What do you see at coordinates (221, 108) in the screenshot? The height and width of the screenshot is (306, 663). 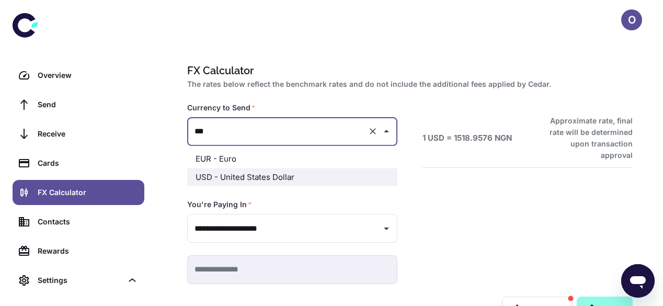 I see `label: Currency to Send` at bounding box center [221, 108].